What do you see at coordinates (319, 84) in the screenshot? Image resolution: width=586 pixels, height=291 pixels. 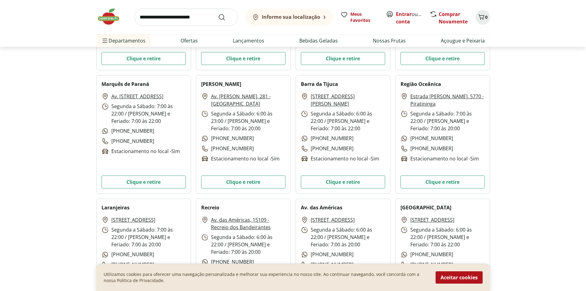 I see `h2: Barra da Tijuca` at bounding box center [319, 84].